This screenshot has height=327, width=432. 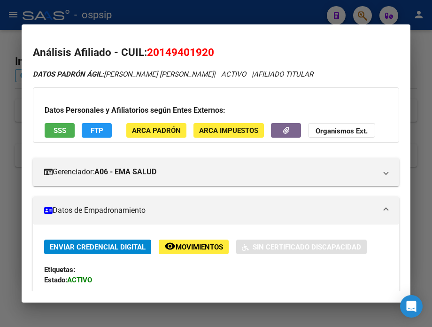 I want to click on span: Enviar Credencial Digital, so click(x=98, y=247).